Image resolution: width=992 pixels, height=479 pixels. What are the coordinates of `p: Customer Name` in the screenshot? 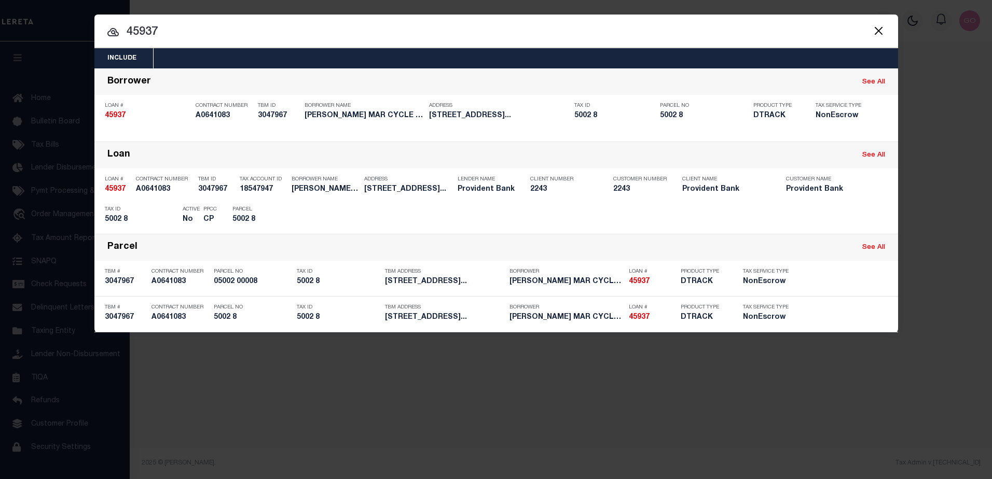 It's located at (830, 179).